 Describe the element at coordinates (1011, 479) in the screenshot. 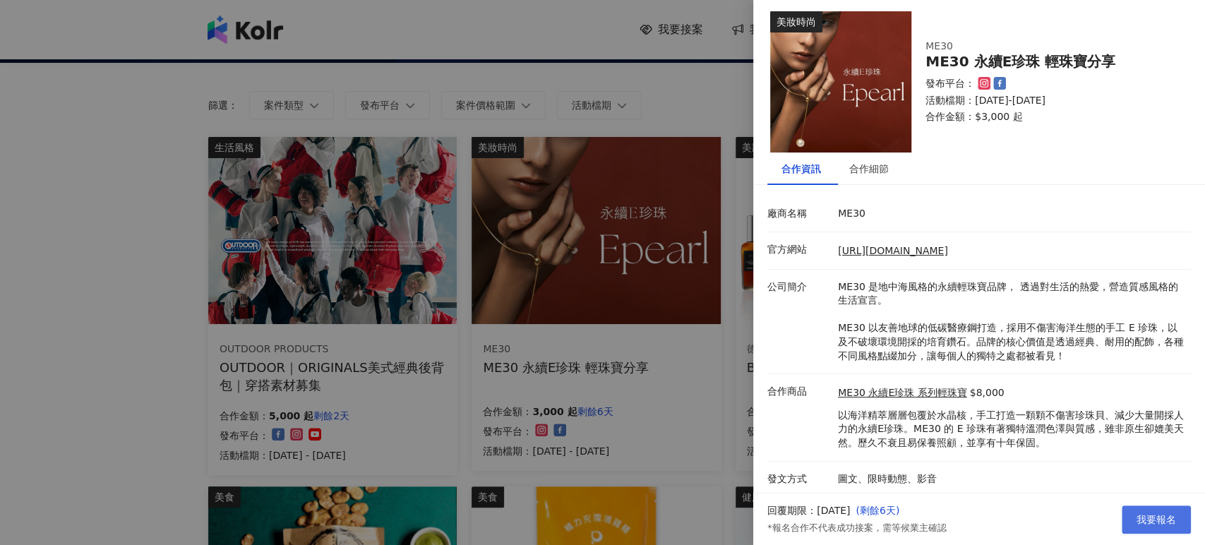

I see `p: 圖文、限時動態、影音` at that location.